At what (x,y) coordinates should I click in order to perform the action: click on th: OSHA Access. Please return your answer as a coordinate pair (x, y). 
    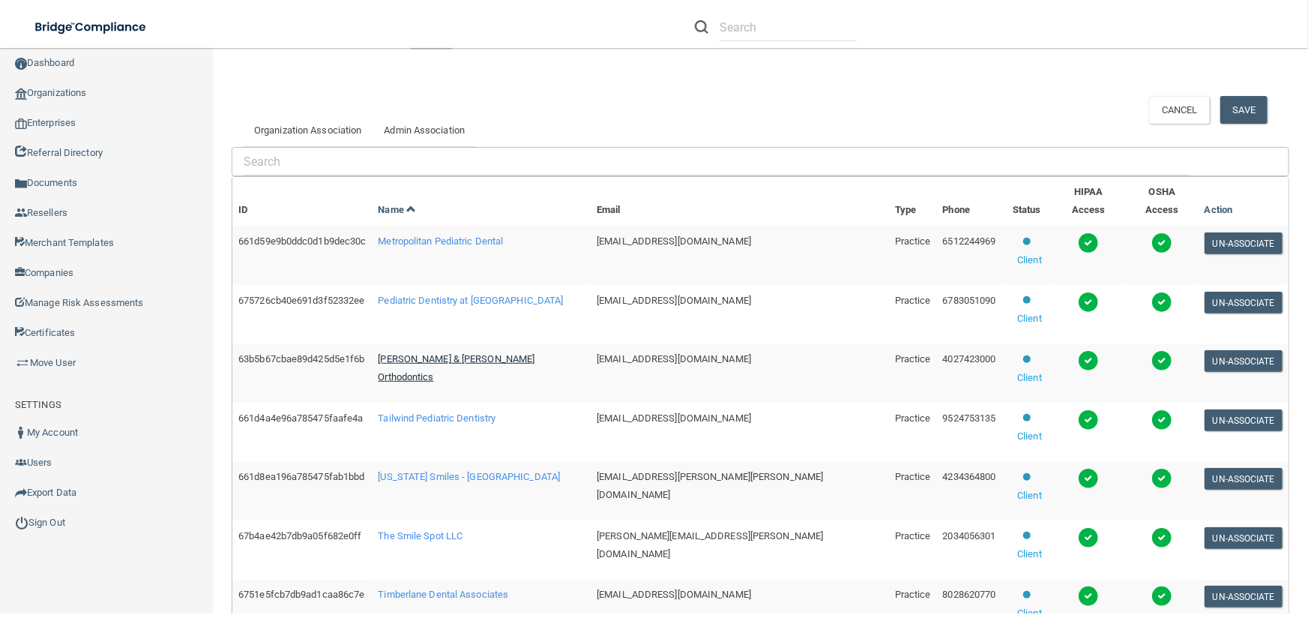
    Looking at the image, I should click on (1162, 201).